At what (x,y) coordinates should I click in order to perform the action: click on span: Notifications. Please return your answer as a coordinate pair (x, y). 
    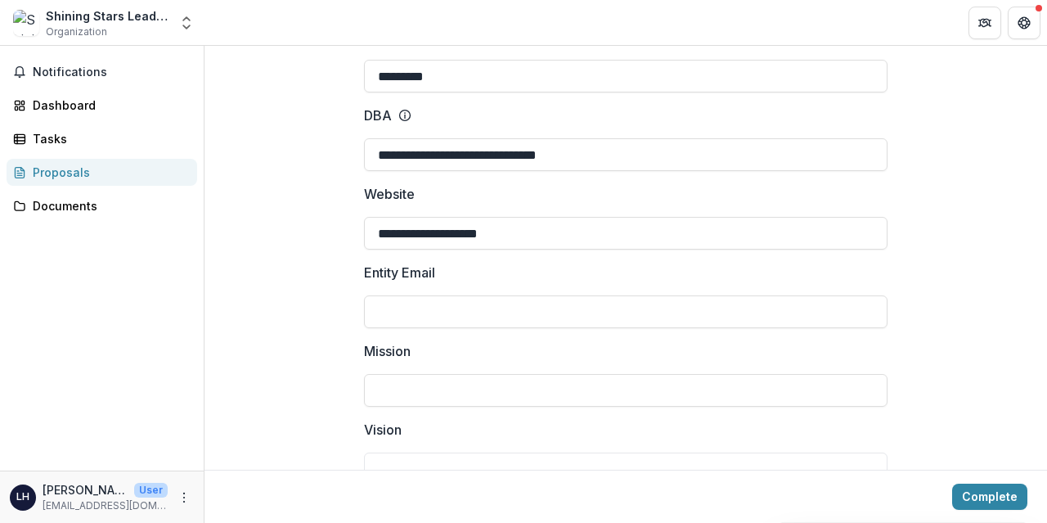
    Looking at the image, I should click on (111, 72).